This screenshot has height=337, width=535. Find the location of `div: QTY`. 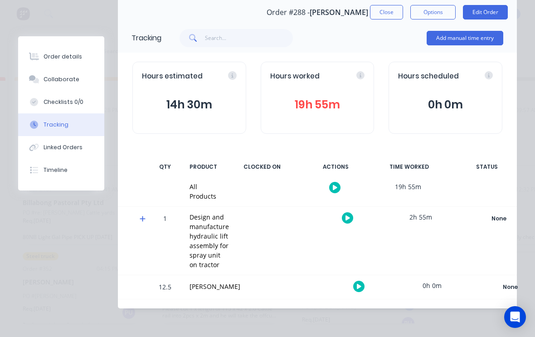

div: QTY is located at coordinates (165, 167).